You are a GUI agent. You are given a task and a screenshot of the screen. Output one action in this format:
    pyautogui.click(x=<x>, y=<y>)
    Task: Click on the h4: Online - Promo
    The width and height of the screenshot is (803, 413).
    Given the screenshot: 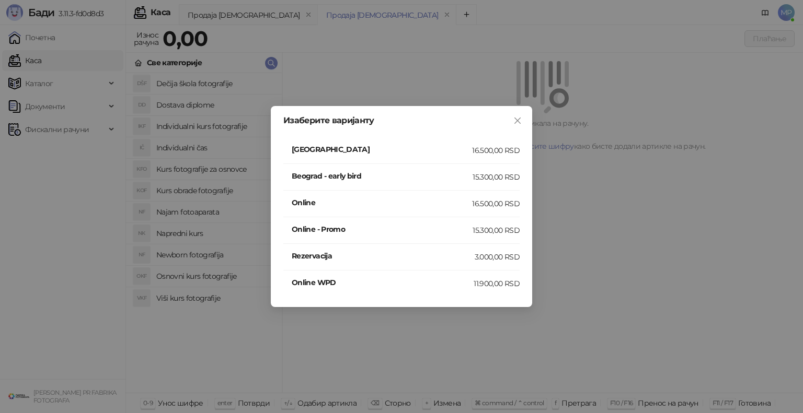 What is the action you would take?
    pyautogui.click(x=382, y=229)
    